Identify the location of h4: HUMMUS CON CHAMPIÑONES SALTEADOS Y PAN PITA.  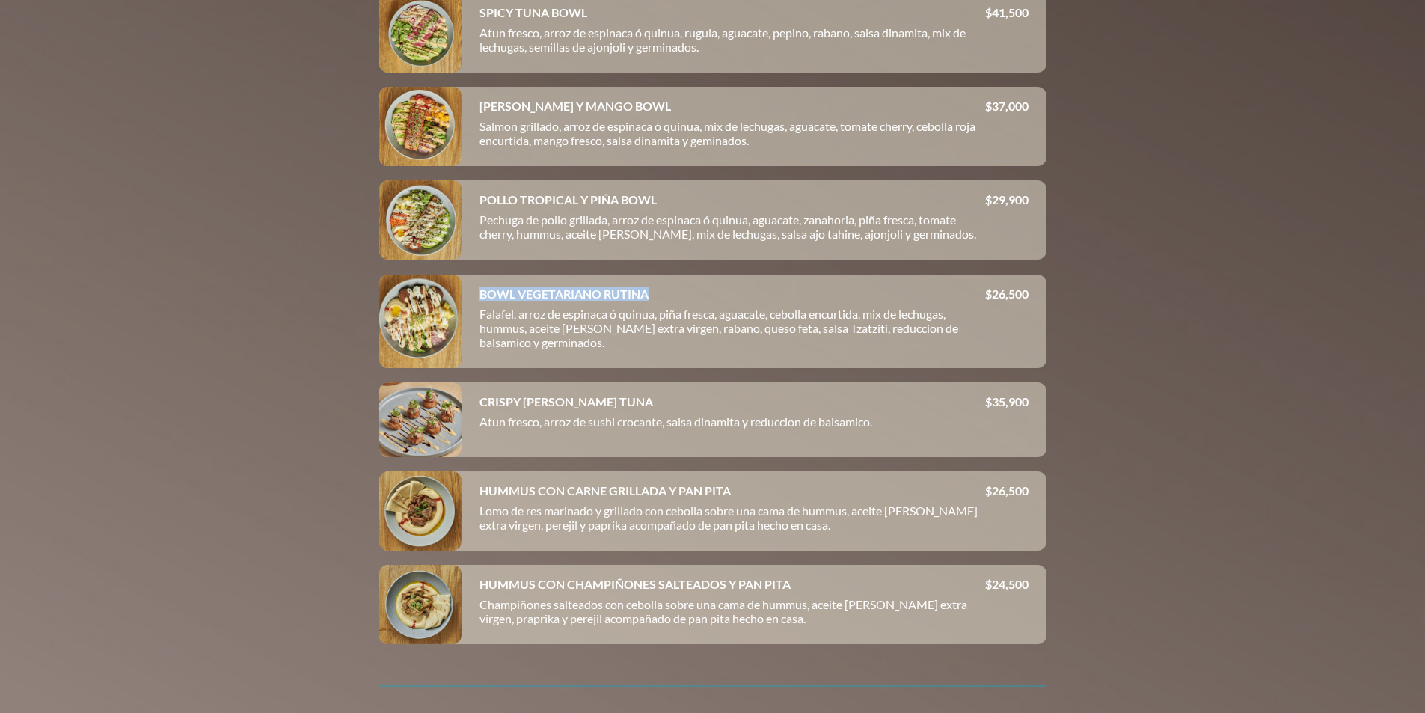
(635, 583).